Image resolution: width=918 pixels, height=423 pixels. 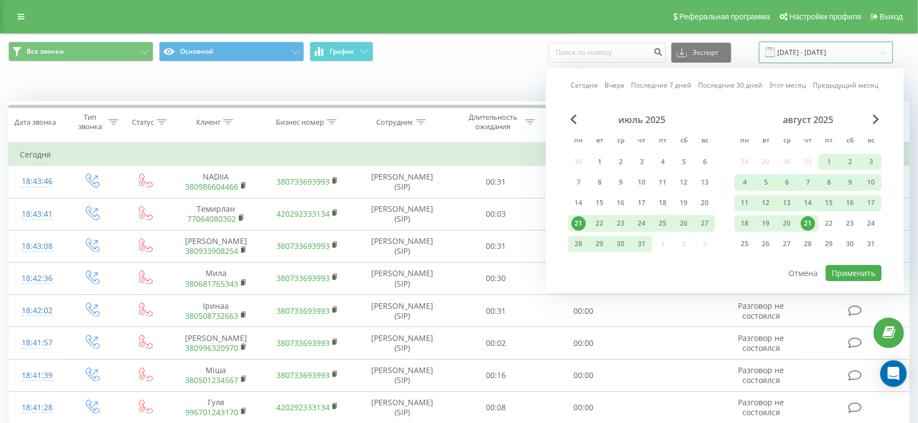 What do you see at coordinates (766, 182) in the screenshot?
I see `div: 5` at bounding box center [766, 182].